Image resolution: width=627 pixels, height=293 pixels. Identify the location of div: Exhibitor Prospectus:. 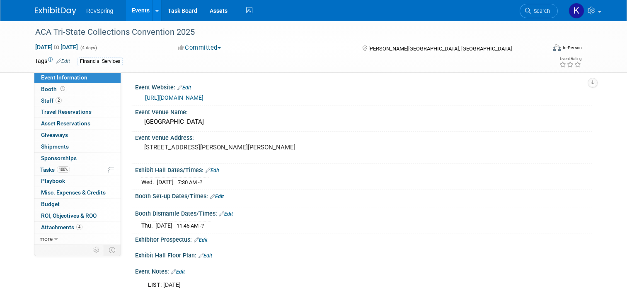
(363, 239).